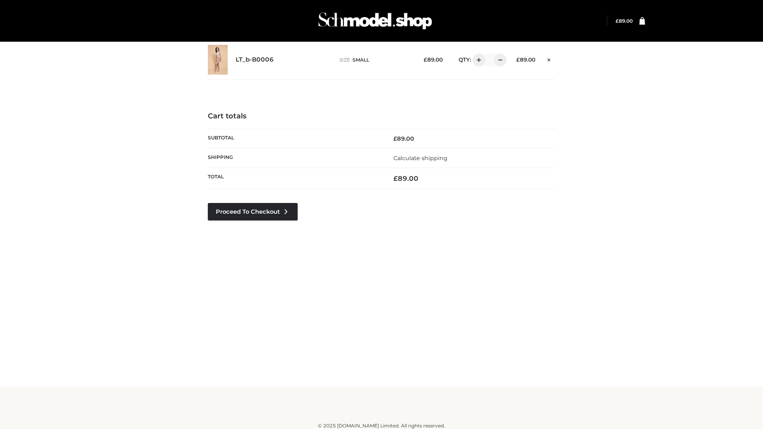  What do you see at coordinates (295, 138) in the screenshot?
I see `th: Subtotal` at bounding box center [295, 138].